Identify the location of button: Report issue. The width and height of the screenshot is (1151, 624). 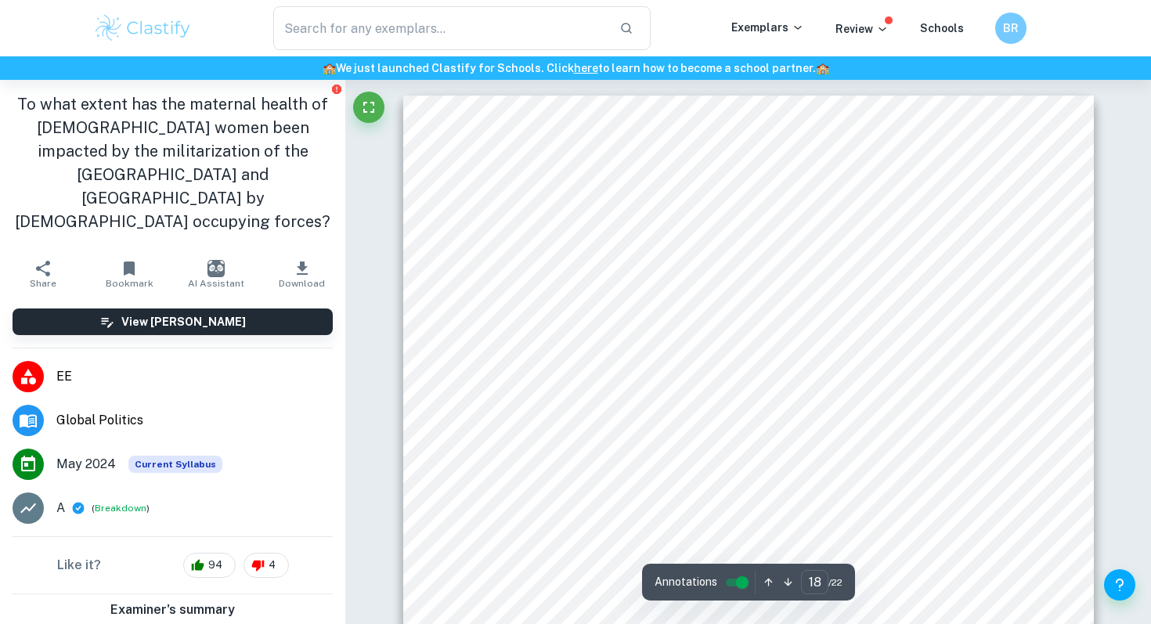
(336, 88).